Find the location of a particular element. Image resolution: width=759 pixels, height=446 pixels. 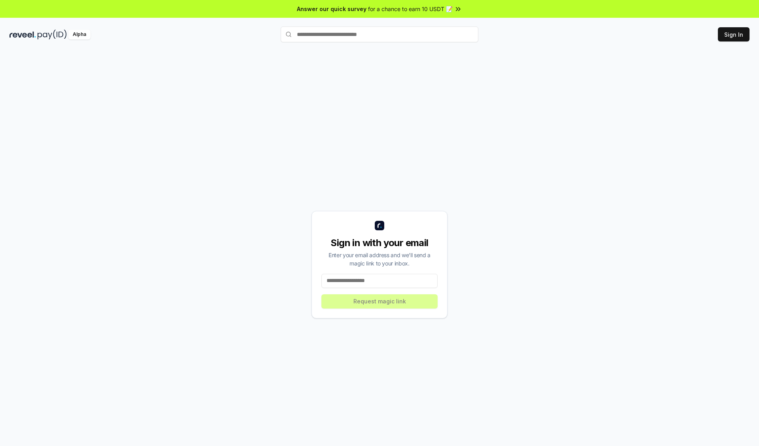

img: pay_id is located at coordinates (52, 34).